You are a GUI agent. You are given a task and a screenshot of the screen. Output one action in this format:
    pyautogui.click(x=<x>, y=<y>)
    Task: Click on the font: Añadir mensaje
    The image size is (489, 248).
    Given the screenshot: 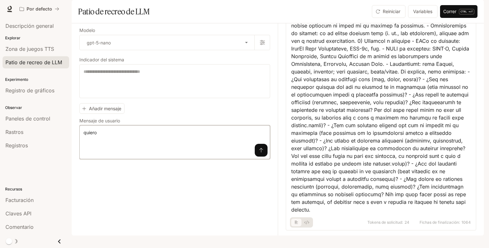 What is the action you would take?
    pyautogui.click(x=105, y=108)
    